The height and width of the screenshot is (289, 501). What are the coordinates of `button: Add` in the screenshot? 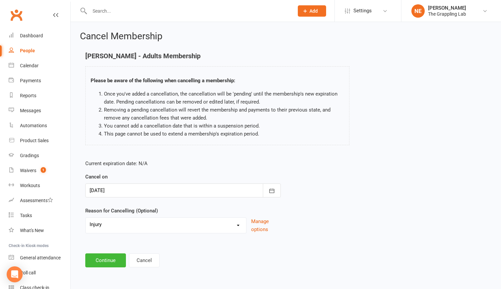 It's located at (312, 11).